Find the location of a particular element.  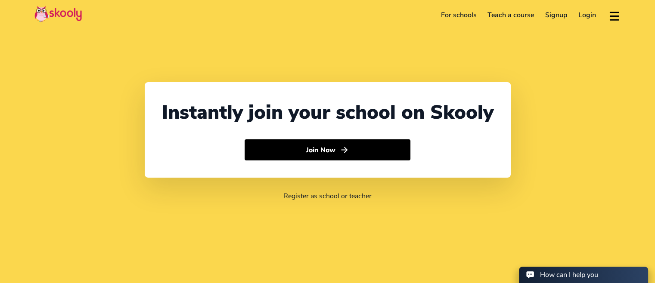

div: Instantly join your school on Skooly is located at coordinates (328, 112).